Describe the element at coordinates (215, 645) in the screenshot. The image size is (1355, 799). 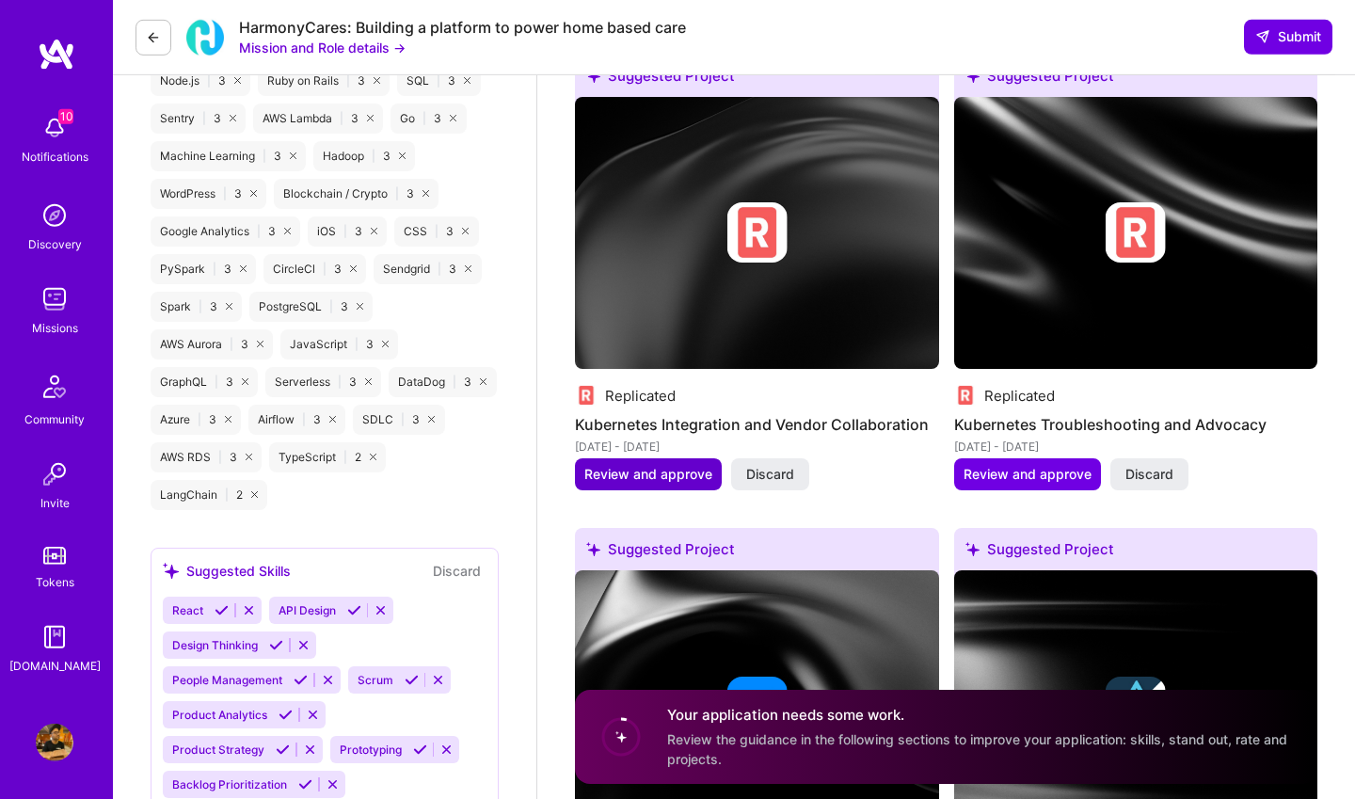
I see `span: Design Thinking` at that location.